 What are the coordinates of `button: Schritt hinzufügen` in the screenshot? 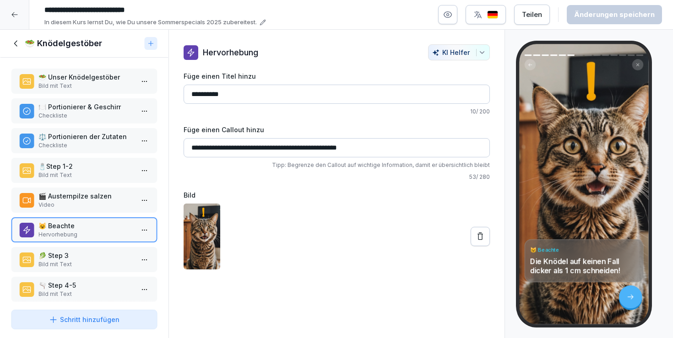 It's located at (84, 320).